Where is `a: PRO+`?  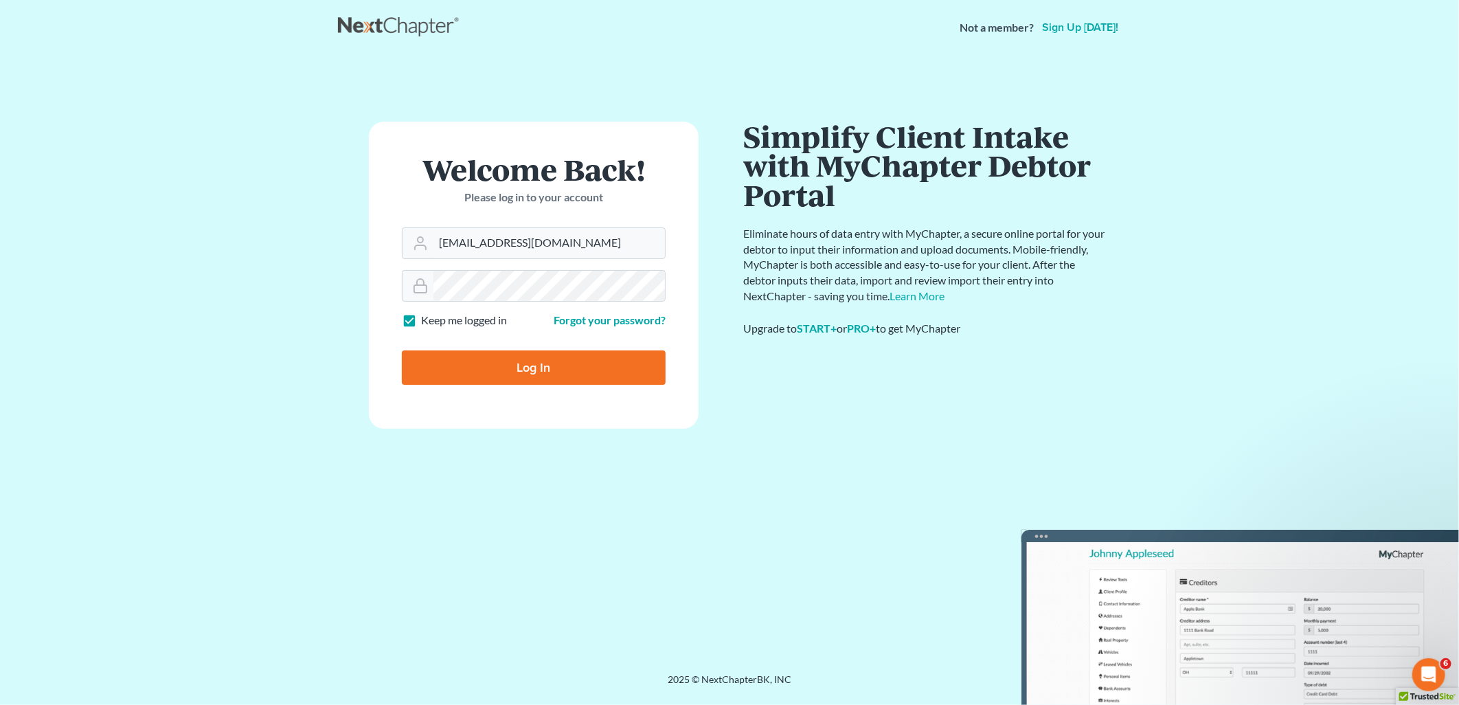
a: PRO+ is located at coordinates (861, 328).